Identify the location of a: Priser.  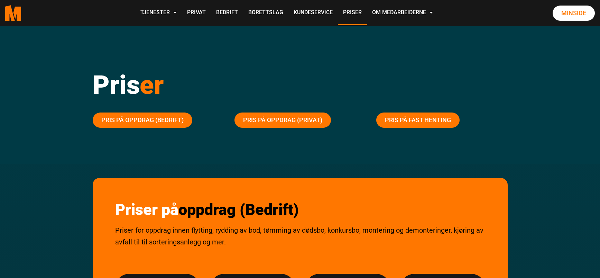
(353, 13).